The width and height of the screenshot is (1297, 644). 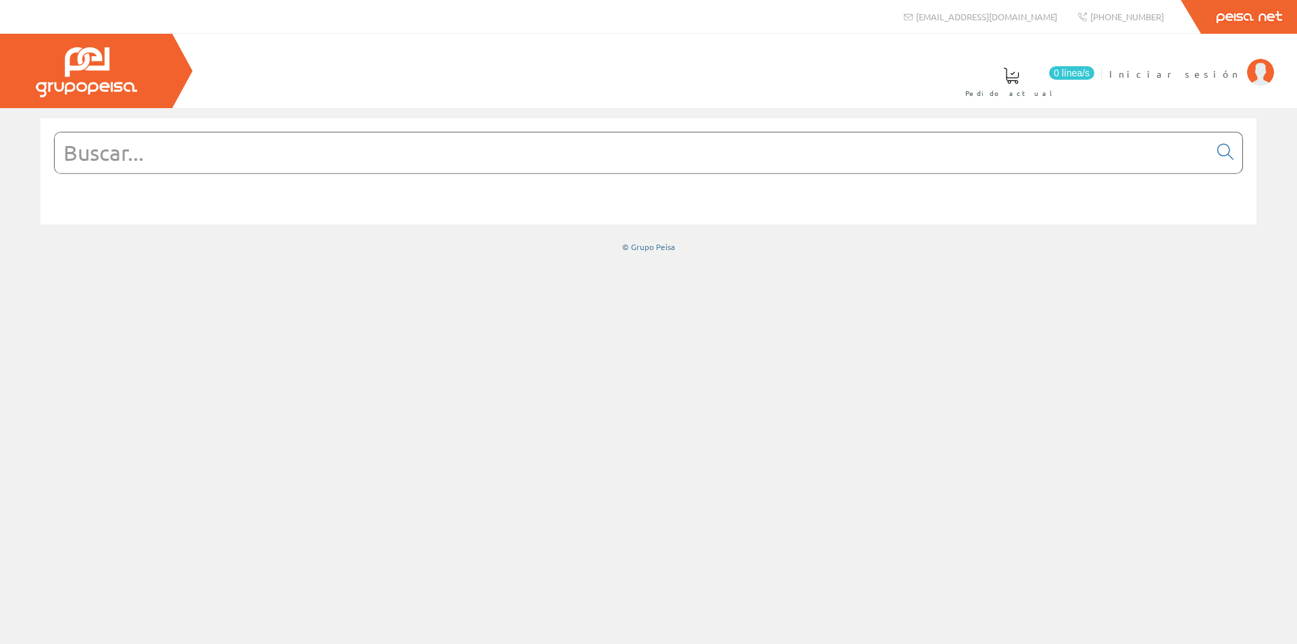 What do you see at coordinates (1191, 62) in the screenshot?
I see `a: Iniciar sesión` at bounding box center [1191, 62].